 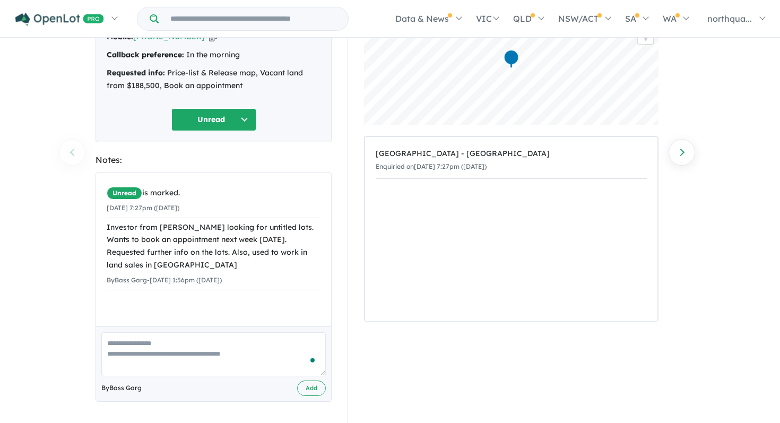 I want to click on img: Openlot PRO Logo White, so click(x=59, y=19).